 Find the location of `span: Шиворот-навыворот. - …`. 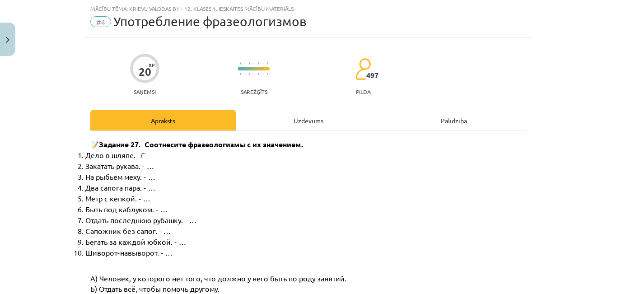

span: Шиворот-навыворот. - … is located at coordinates (129, 253).